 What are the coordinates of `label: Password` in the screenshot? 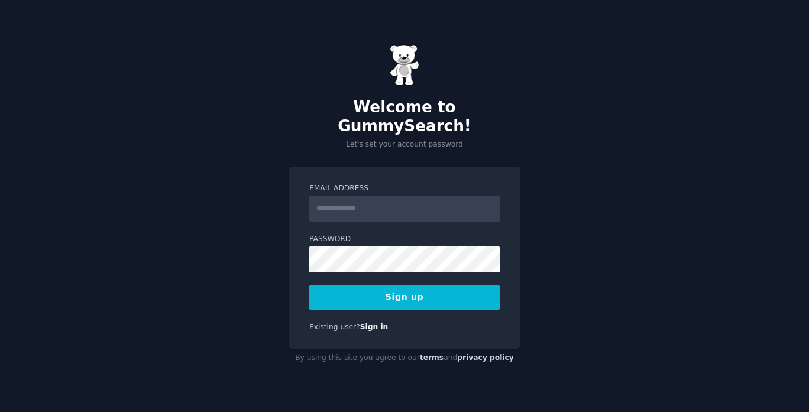 It's located at (404, 239).